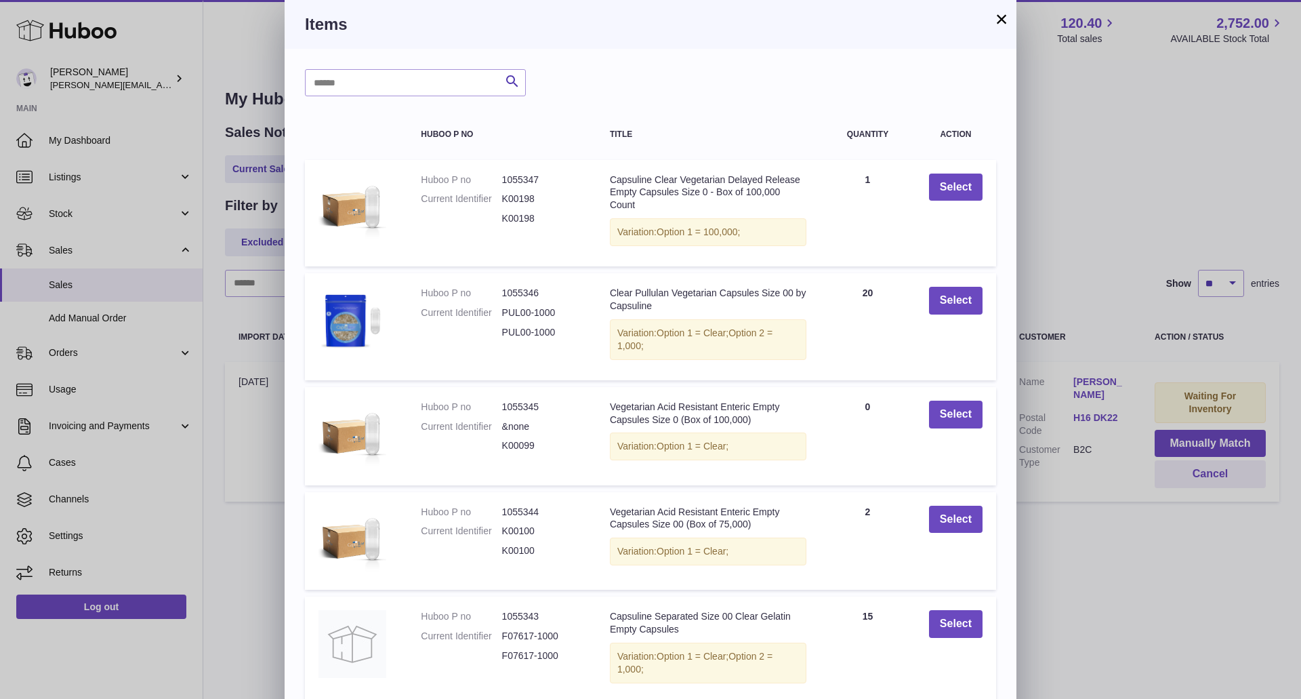 The width and height of the screenshot is (1301, 699). Describe the element at coordinates (542, 407) in the screenshot. I see `dd: 1055345` at that location.